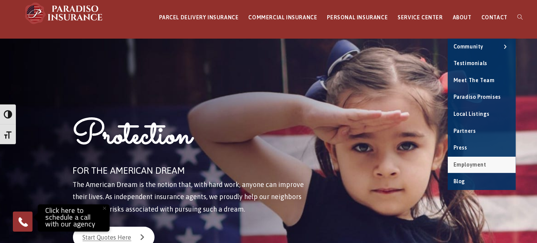 Image resolution: width=537 pixels, height=243 pixels. What do you see at coordinates (74, 218) in the screenshot?
I see `p: Click here to schedule a call with our agency` at bounding box center [74, 218].